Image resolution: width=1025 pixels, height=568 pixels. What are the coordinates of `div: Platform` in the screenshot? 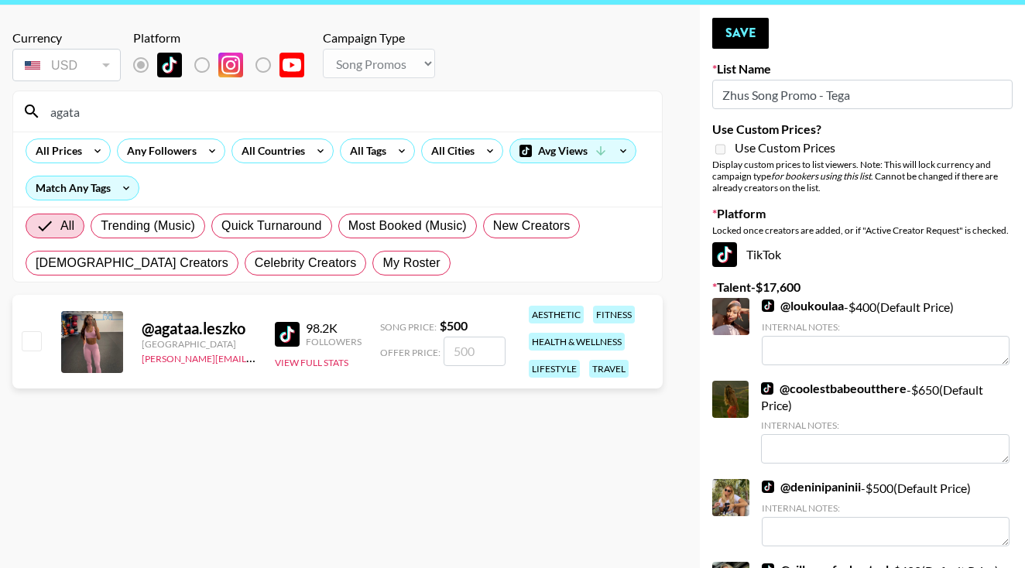 It's located at (225, 38).